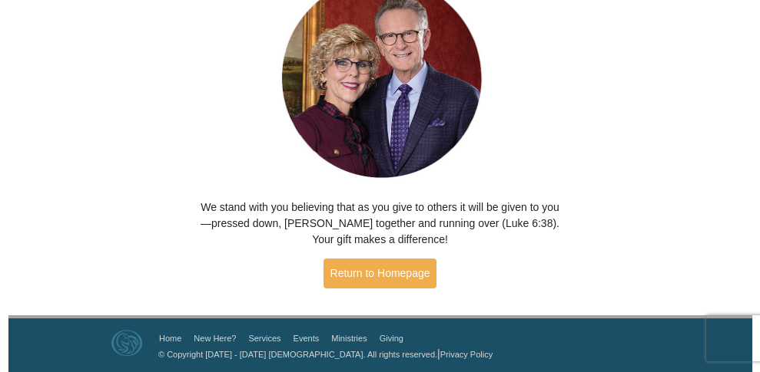 This screenshot has width=760, height=372. I want to click on a: Ministries, so click(349, 339).